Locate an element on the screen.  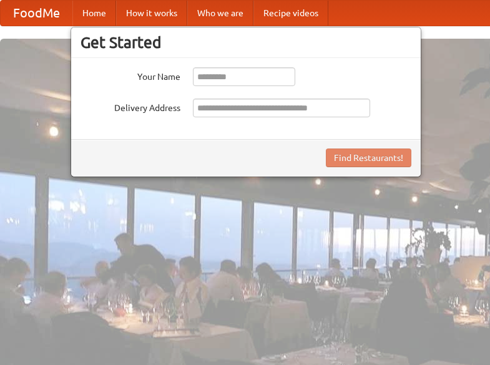
button: Find Restaurants! is located at coordinates (368, 158).